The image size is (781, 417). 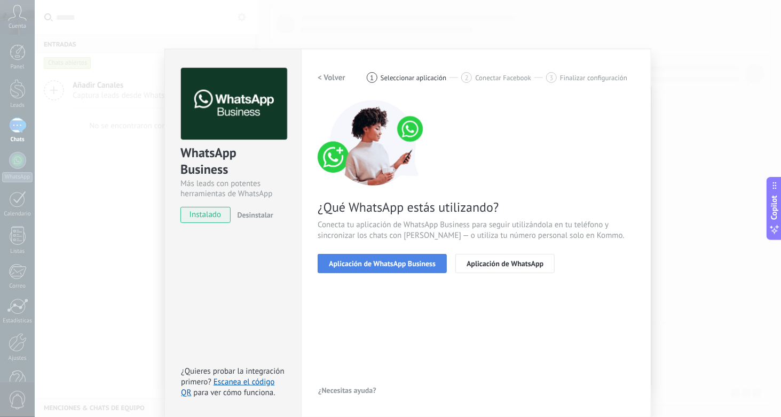 I want to click on span: ¿Qué WhatsApp estás utilizando?, so click(x=476, y=207).